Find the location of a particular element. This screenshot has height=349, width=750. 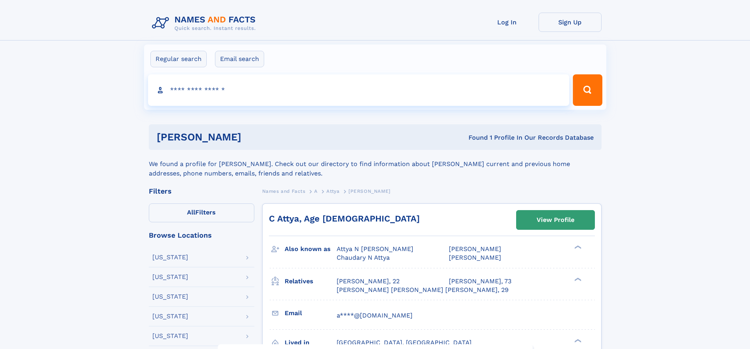

a: Sign Up is located at coordinates (570, 22).